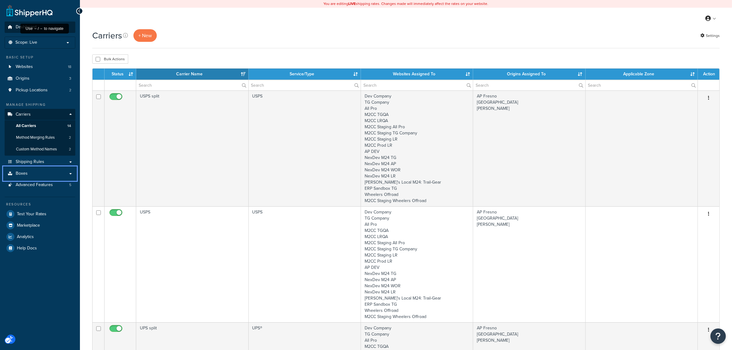 The width and height of the screenshot is (732, 350). Describe the element at coordinates (192, 74) in the screenshot. I see `th: Carrier Name: activate to sort column ascending` at that location.